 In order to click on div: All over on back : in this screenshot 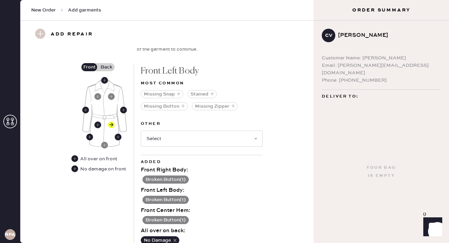, I will do `click(202, 231)`.